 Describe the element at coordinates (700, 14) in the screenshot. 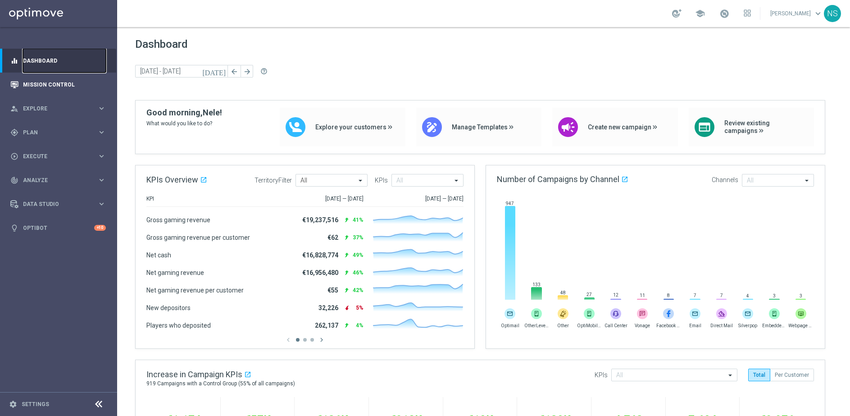

I see `span: school` at that location.